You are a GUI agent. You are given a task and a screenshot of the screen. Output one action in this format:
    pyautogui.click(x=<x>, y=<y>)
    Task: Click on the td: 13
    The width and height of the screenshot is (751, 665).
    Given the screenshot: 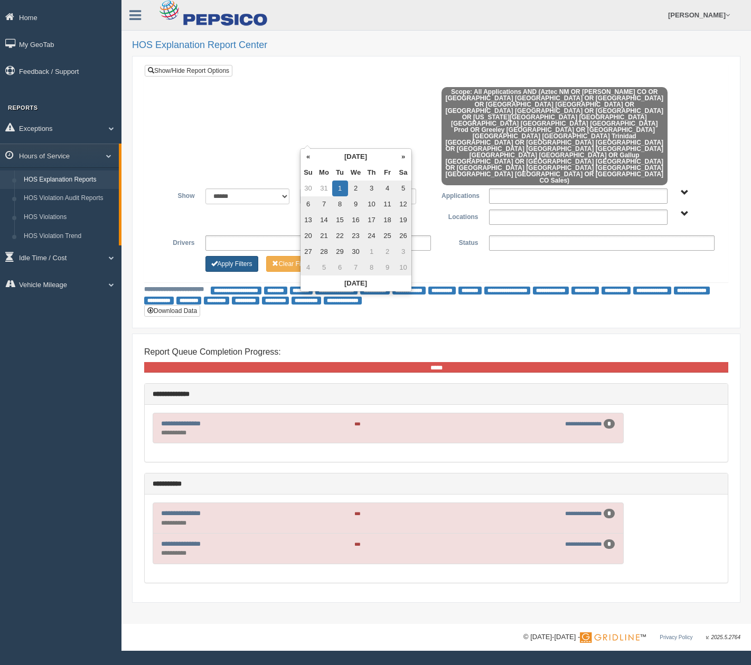 What is the action you would take?
    pyautogui.click(x=308, y=220)
    